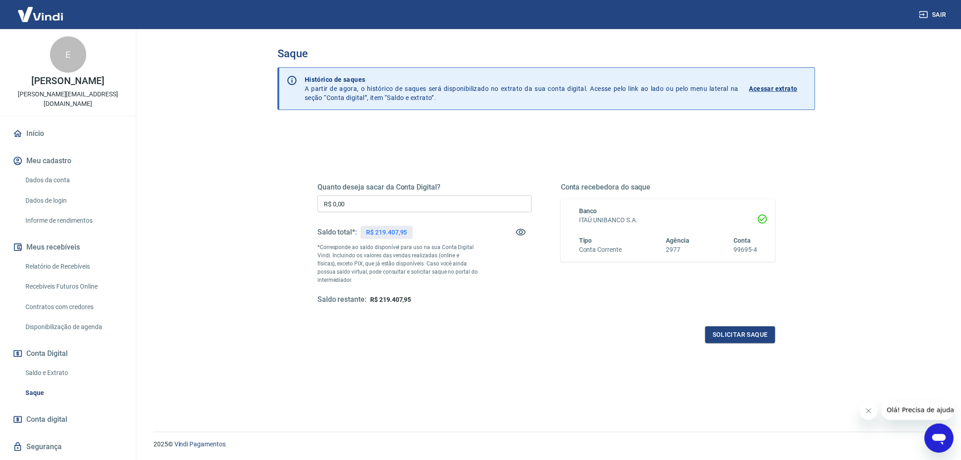 The width and height of the screenshot is (961, 460). I want to click on h5: Quanto deseja sacar da Conta Digital?, so click(425, 187).